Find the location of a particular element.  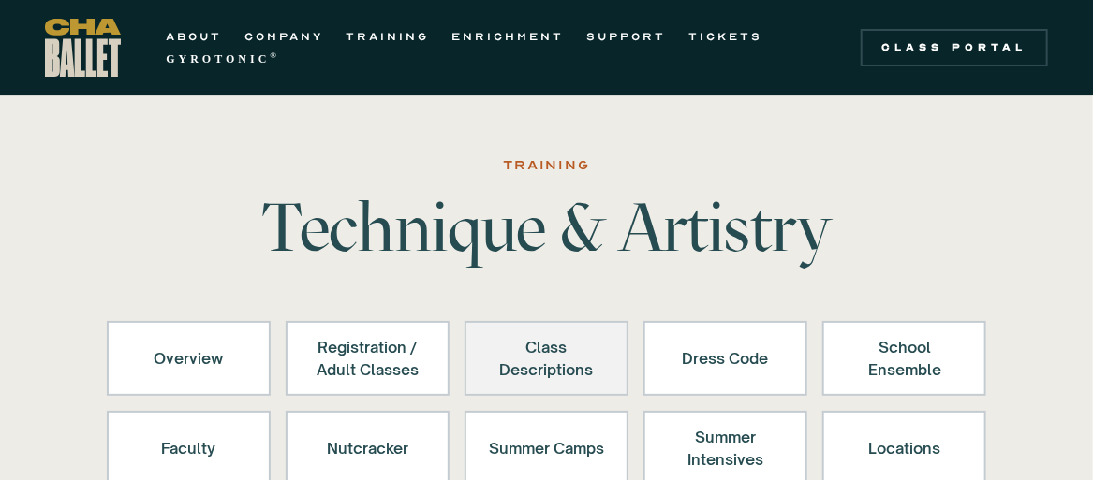

a: School Ensemble is located at coordinates (904, 359).